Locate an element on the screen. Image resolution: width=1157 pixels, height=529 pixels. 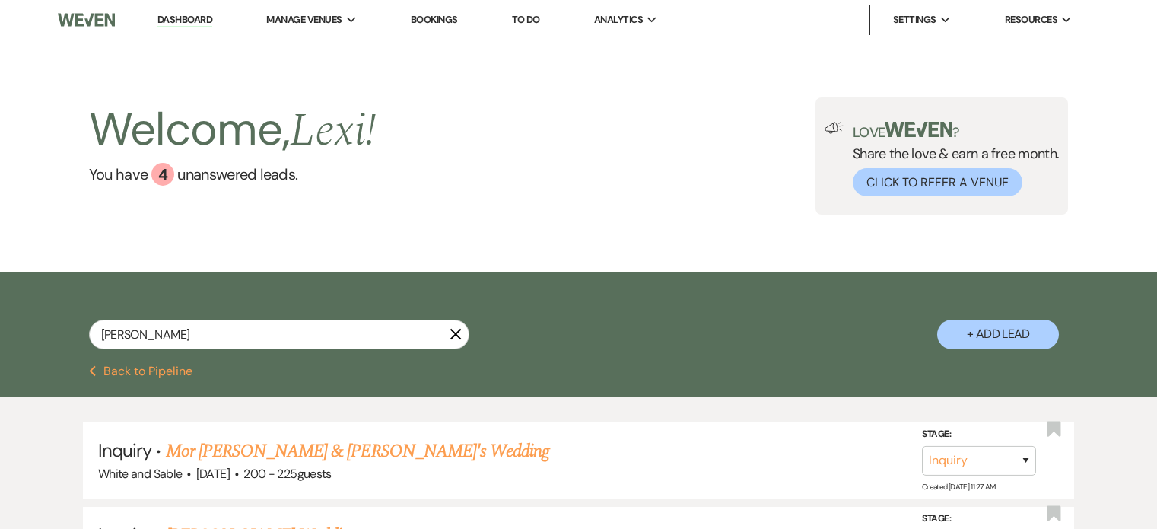
button: + Add Lead is located at coordinates (998, 334).